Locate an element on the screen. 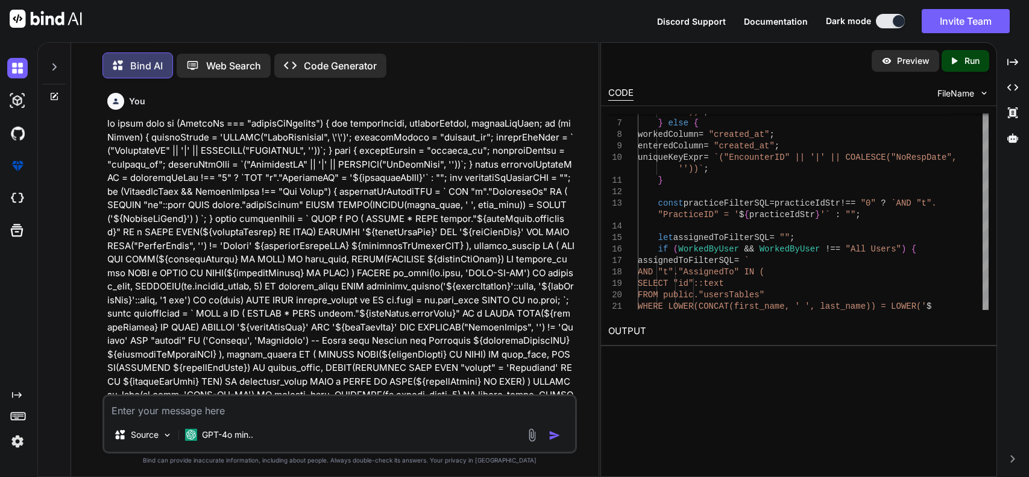 The width and height of the screenshot is (1029, 477). img: darkChat is located at coordinates (17, 68).